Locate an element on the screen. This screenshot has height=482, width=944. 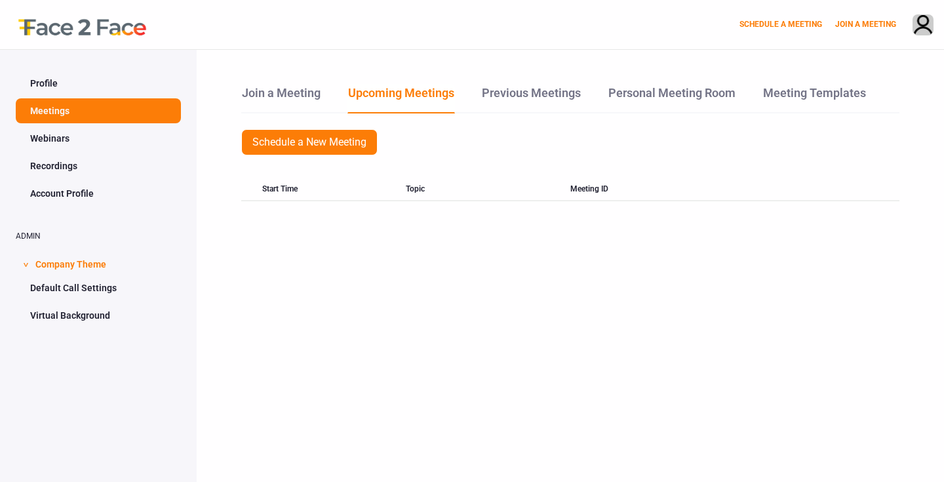
div: Meeting ID is located at coordinates (652, 189).